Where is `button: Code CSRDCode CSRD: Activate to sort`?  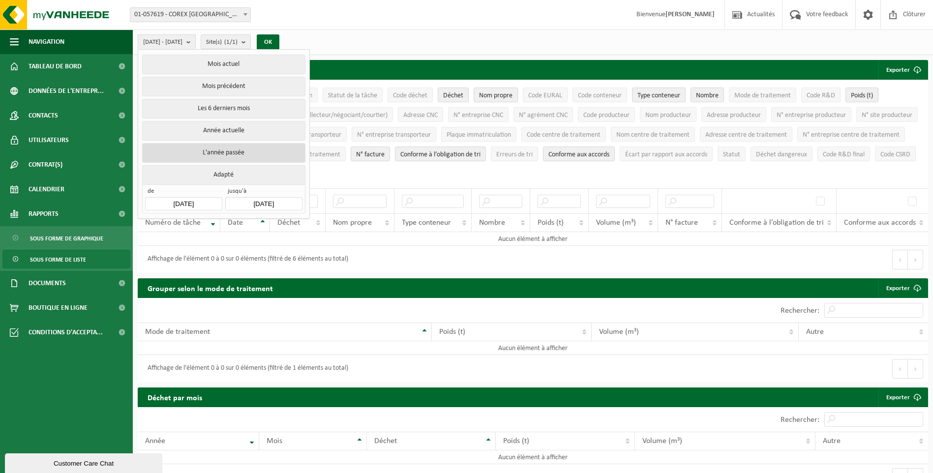
button: Code CSRDCode CSRD: Activate to sort is located at coordinates (895, 154).